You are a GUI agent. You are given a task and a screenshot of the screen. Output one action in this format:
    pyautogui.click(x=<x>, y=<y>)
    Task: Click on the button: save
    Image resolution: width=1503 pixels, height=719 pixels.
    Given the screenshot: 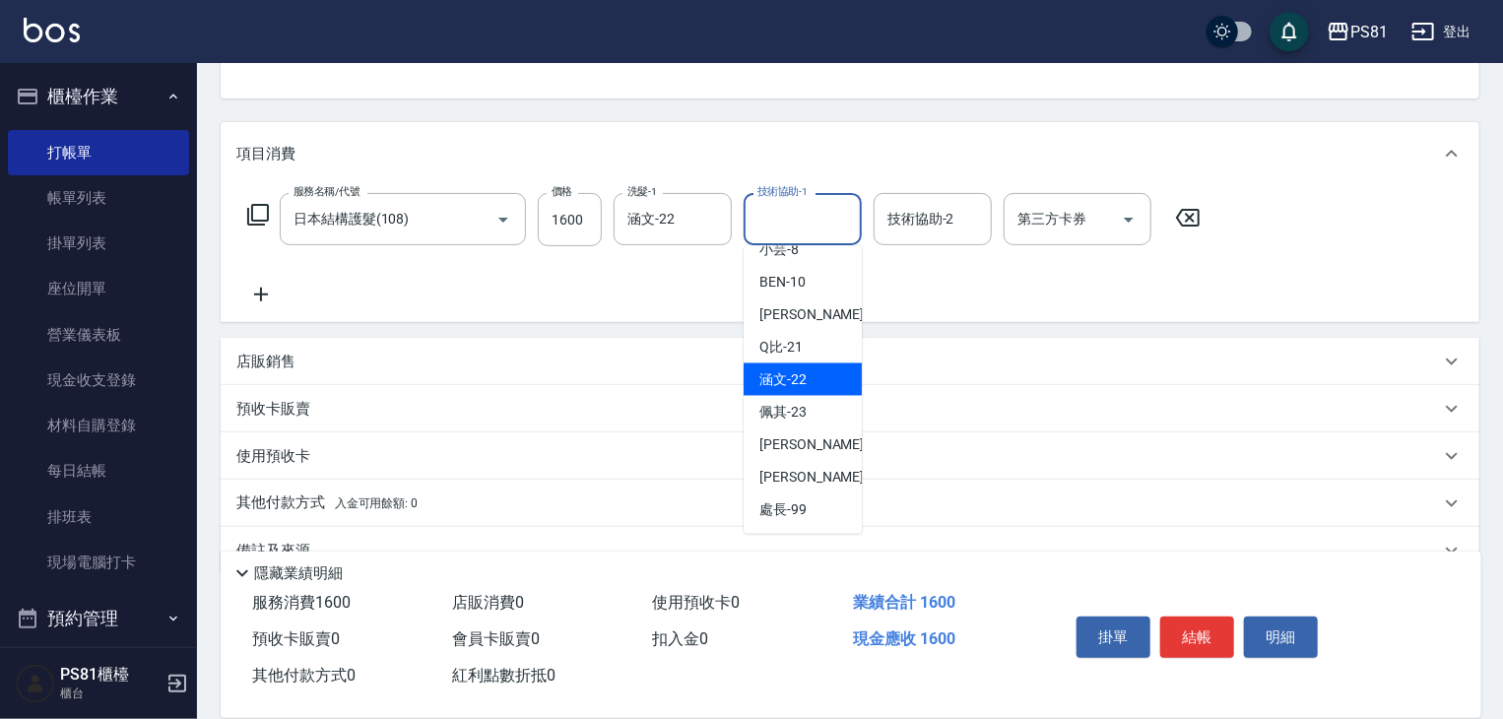 What is the action you would take?
    pyautogui.click(x=1290, y=32)
    